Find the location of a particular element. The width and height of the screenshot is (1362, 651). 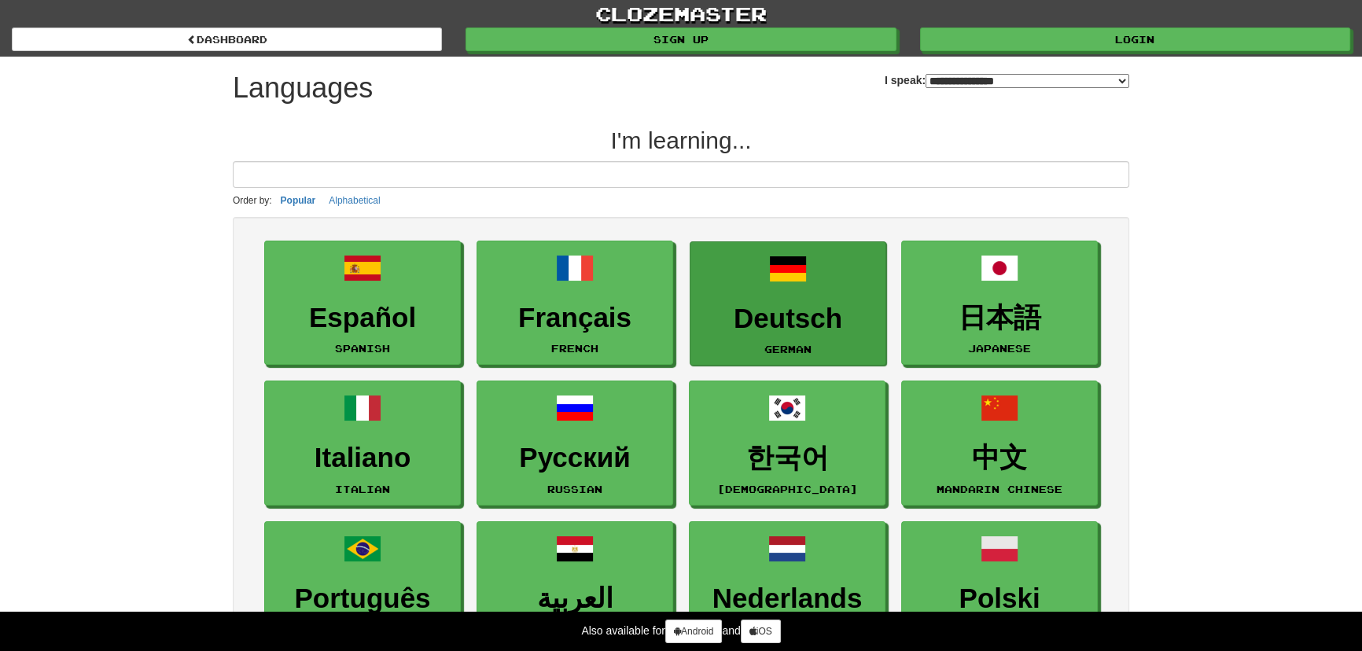

small: Spanish is located at coordinates (362, 348).